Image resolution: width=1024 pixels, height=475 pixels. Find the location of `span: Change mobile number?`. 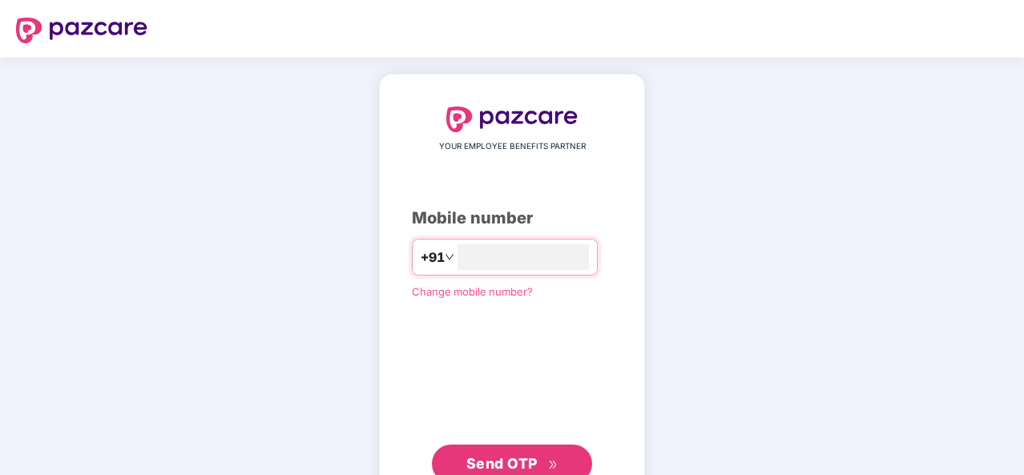

span: Change mobile number? is located at coordinates (472, 292).